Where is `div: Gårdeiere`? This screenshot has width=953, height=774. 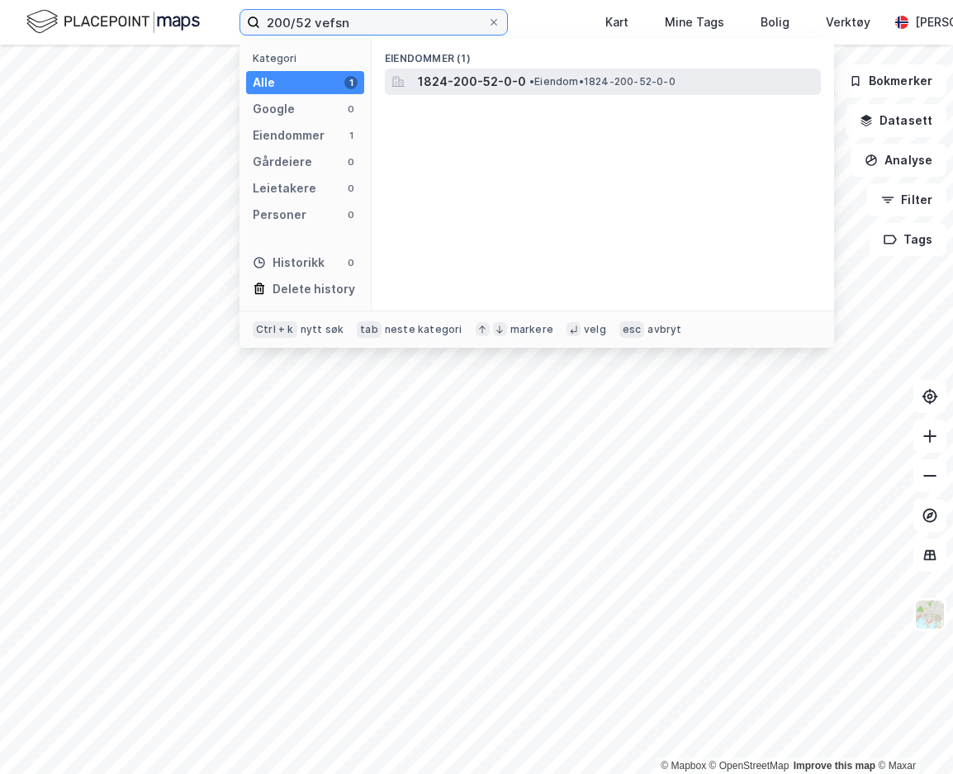
div: Gårdeiere is located at coordinates (282, 162).